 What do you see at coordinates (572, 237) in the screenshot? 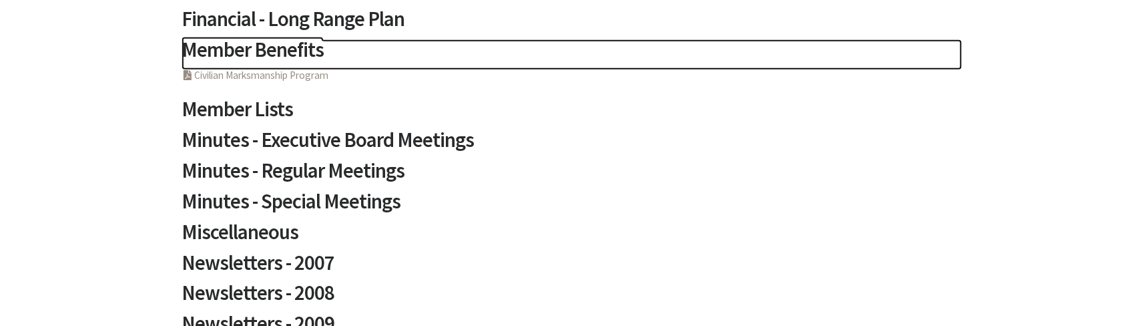
I see `a: Miscellaneous` at bounding box center [572, 237].